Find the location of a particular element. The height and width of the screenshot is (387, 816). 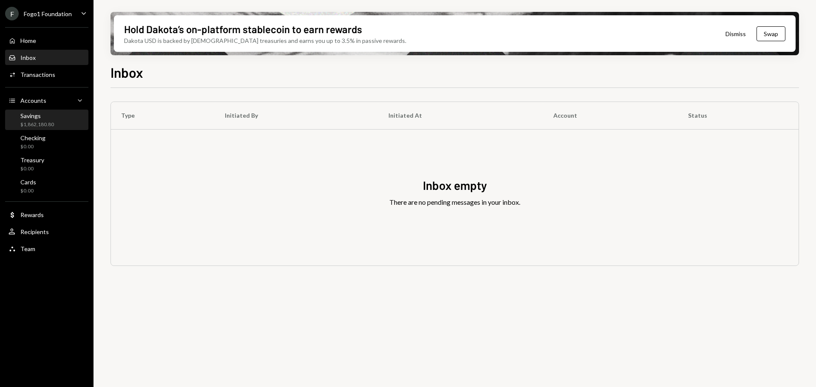

div: Home is located at coordinates (28, 40).